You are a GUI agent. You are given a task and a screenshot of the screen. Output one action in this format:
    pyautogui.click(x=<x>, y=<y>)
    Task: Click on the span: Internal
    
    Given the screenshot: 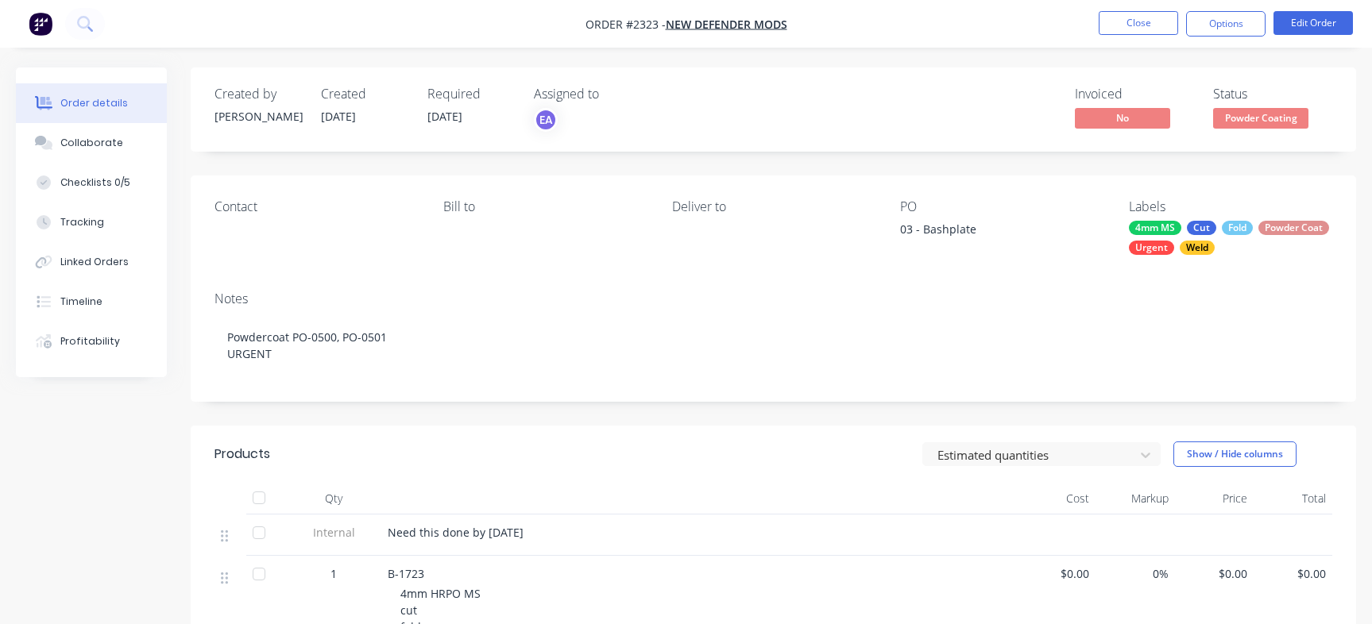 What is the action you would take?
    pyautogui.click(x=334, y=532)
    